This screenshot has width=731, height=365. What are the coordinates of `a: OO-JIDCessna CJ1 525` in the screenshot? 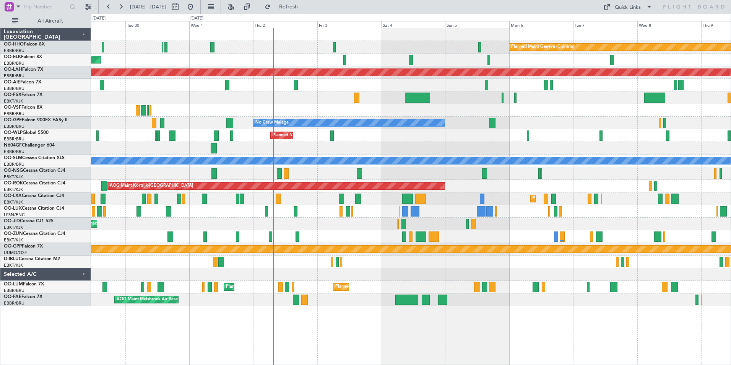 It's located at (29, 221).